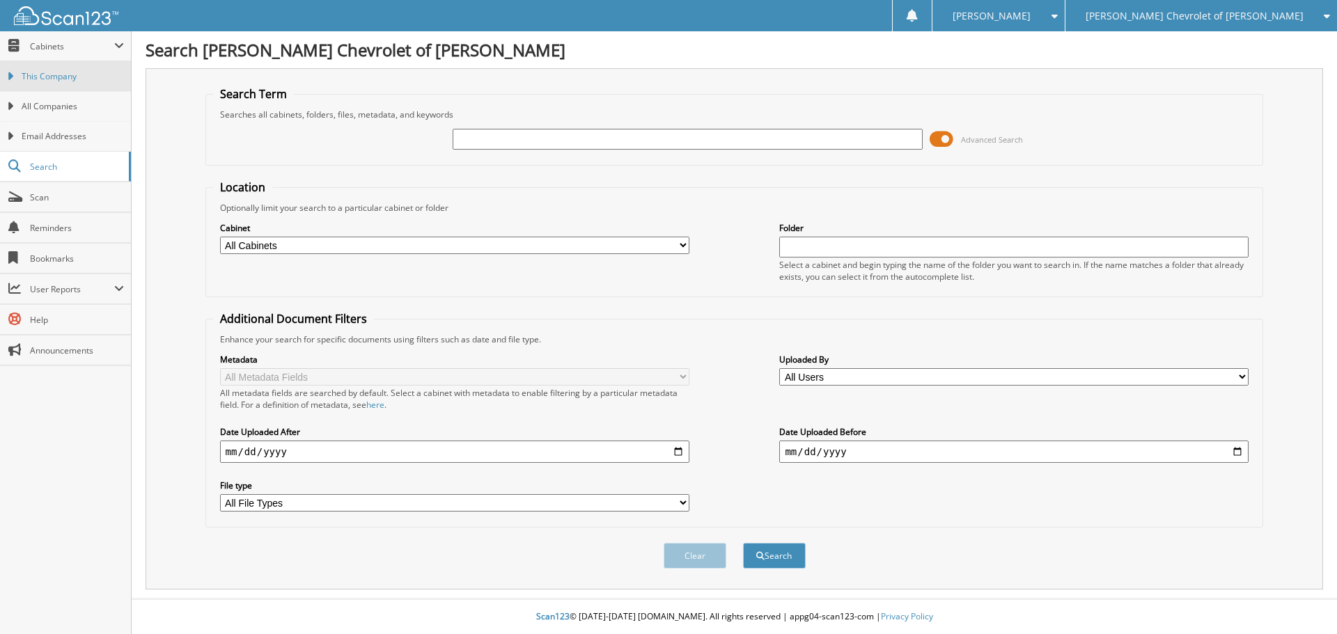 The height and width of the screenshot is (634, 1337). Describe the element at coordinates (455, 452) in the screenshot. I see `input: start` at that location.